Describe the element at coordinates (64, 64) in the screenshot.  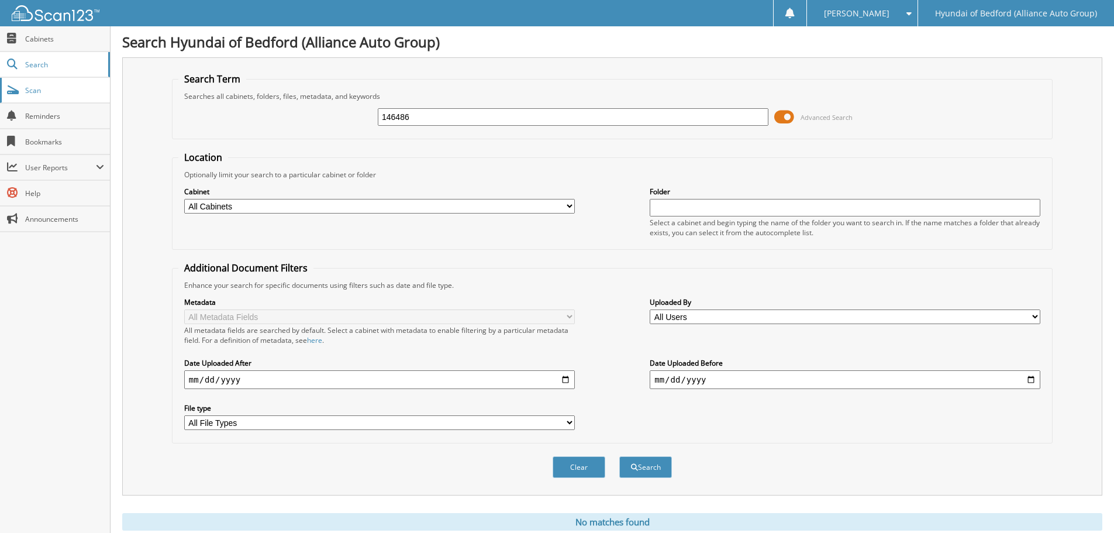
I see `span: Search` at that location.